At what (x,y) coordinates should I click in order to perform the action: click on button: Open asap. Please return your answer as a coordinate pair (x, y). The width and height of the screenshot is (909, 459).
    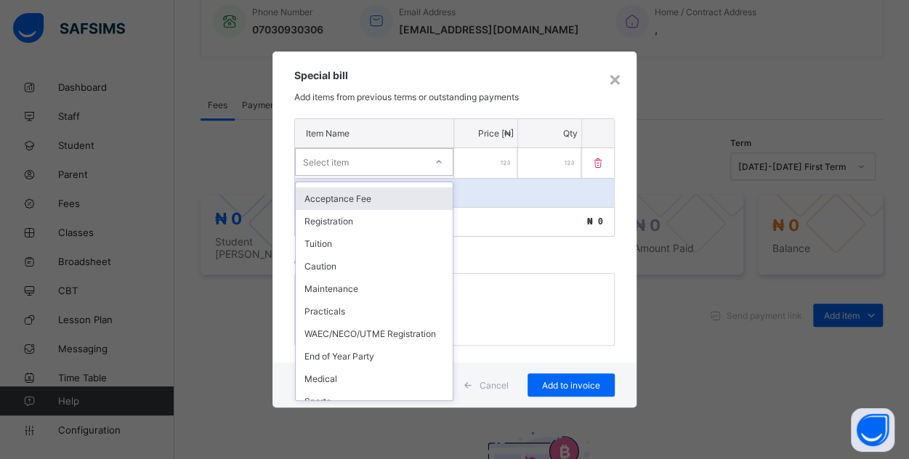
    Looking at the image, I should click on (872, 430).